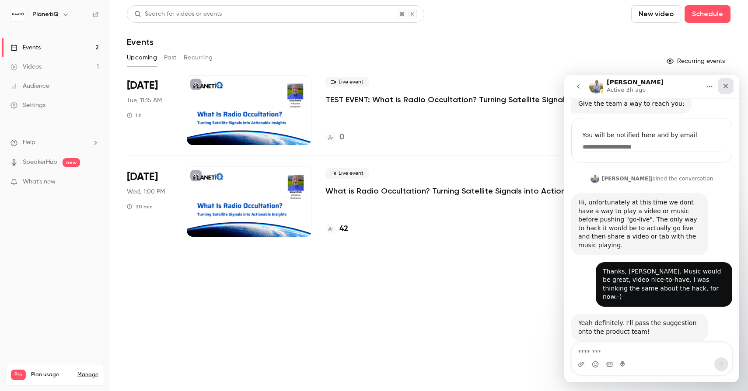  What do you see at coordinates (342, 137) in the screenshot?
I see `h4: 0` at bounding box center [342, 137].